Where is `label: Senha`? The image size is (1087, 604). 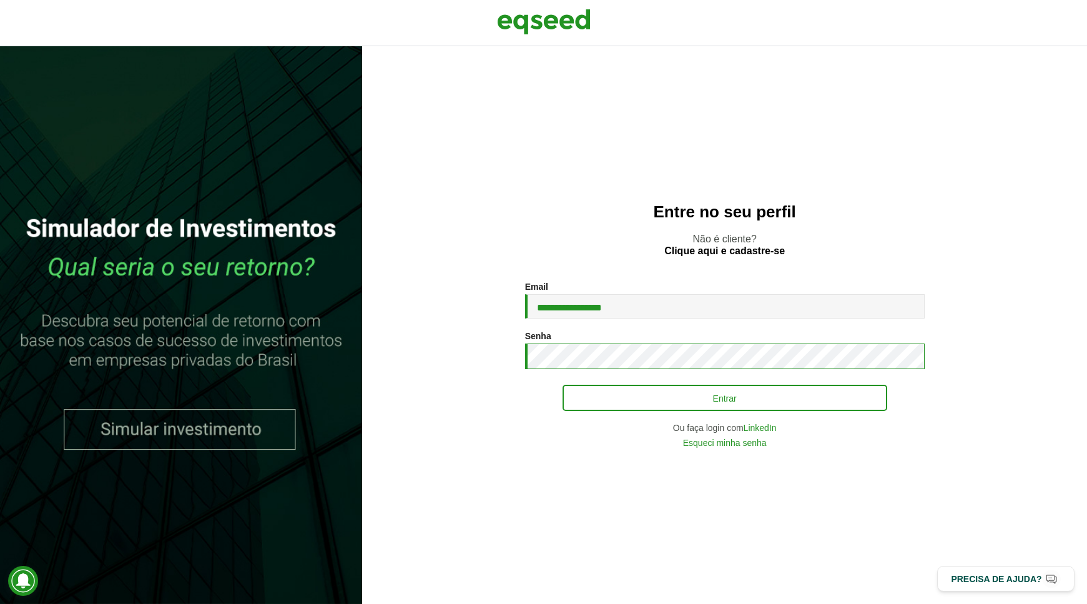
label: Senha is located at coordinates (538, 336).